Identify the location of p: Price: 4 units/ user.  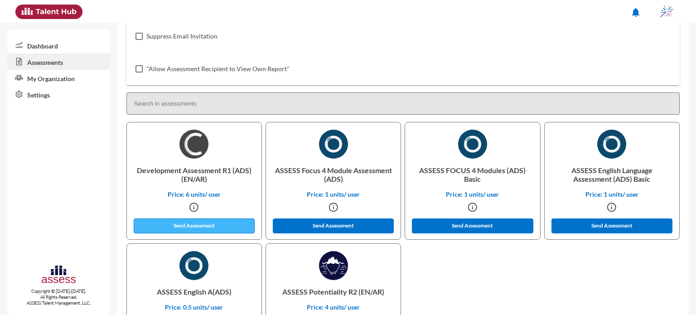
(333, 307).